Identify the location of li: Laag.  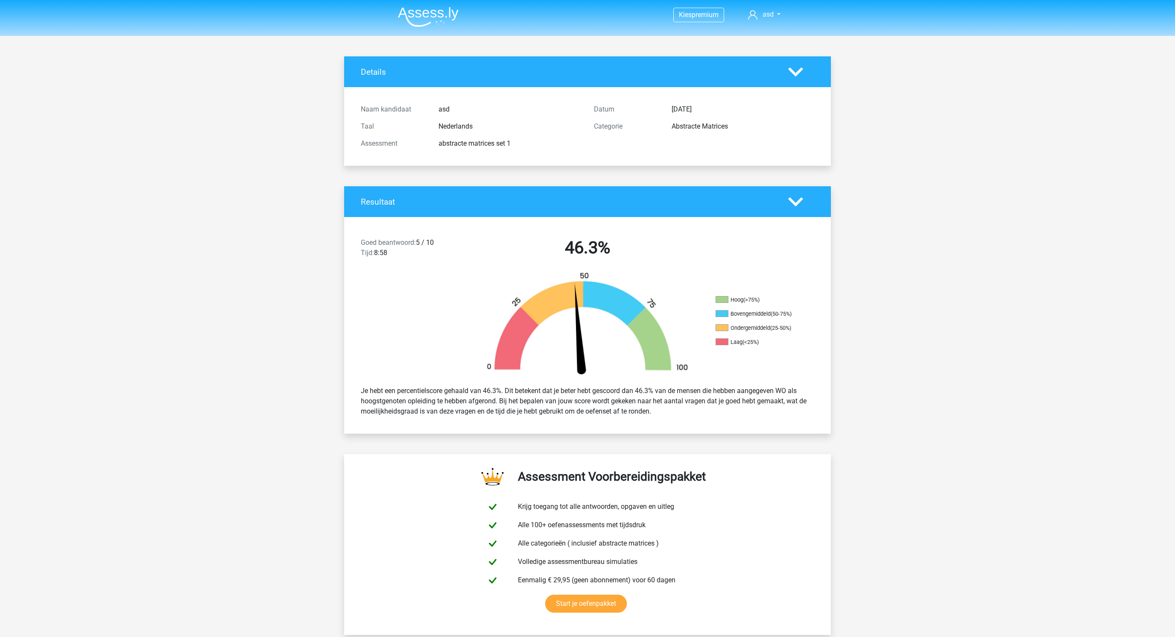
(758, 342).